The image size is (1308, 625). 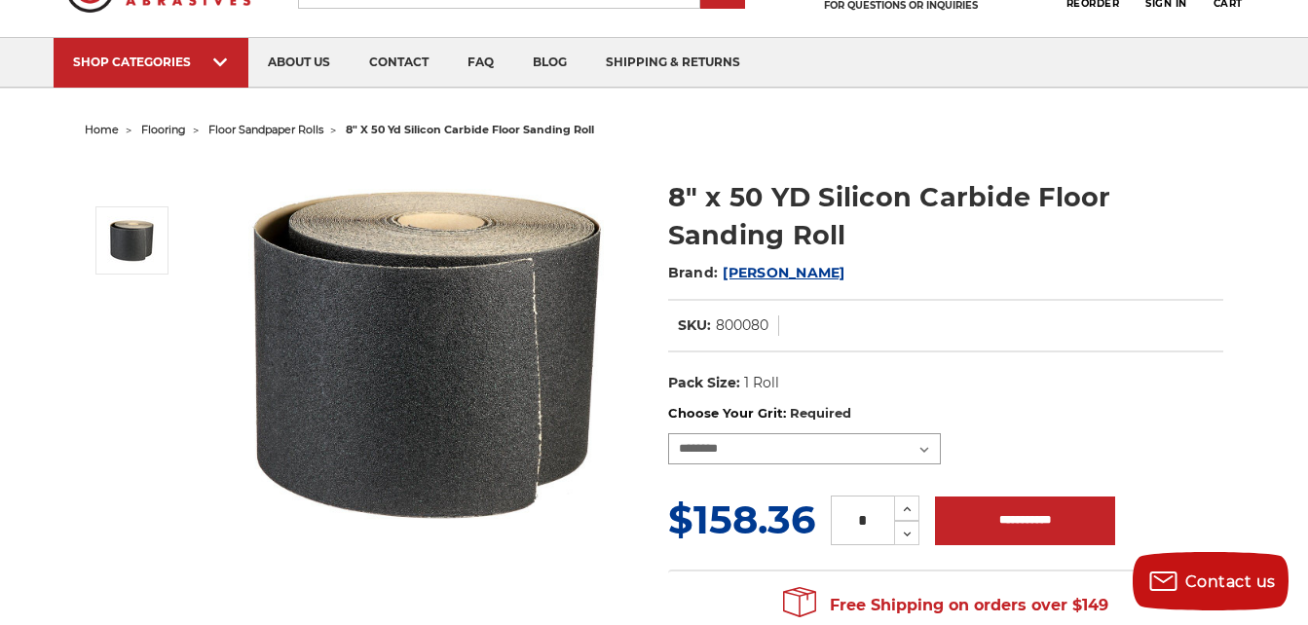 What do you see at coordinates (549, 62) in the screenshot?
I see `a: blog` at bounding box center [549, 62].